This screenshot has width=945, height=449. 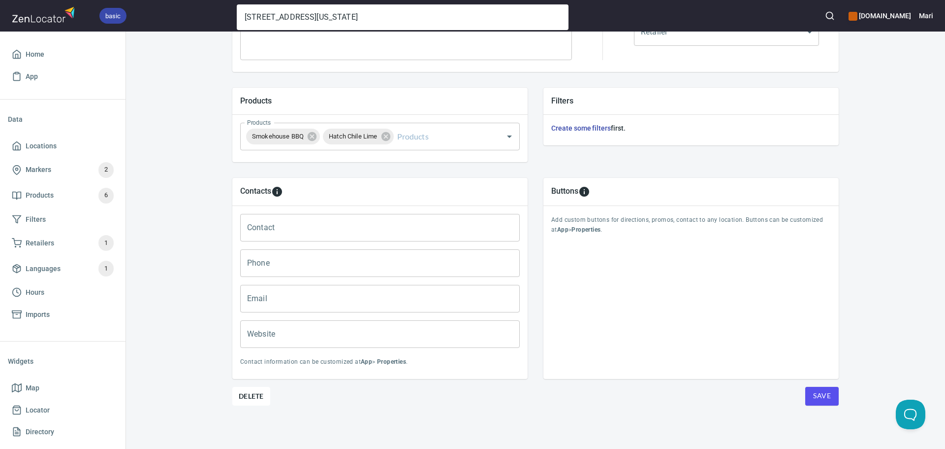 I want to click on a: Products6, so click(x=63, y=196).